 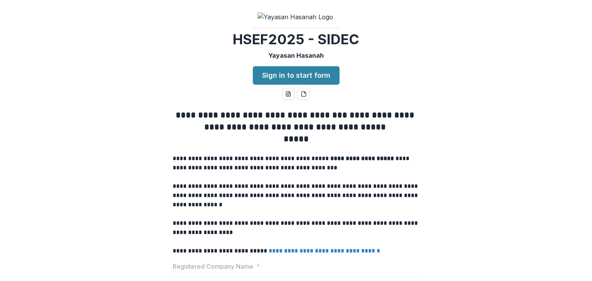 I want to click on p: Yayasan Hasanah, so click(x=296, y=55).